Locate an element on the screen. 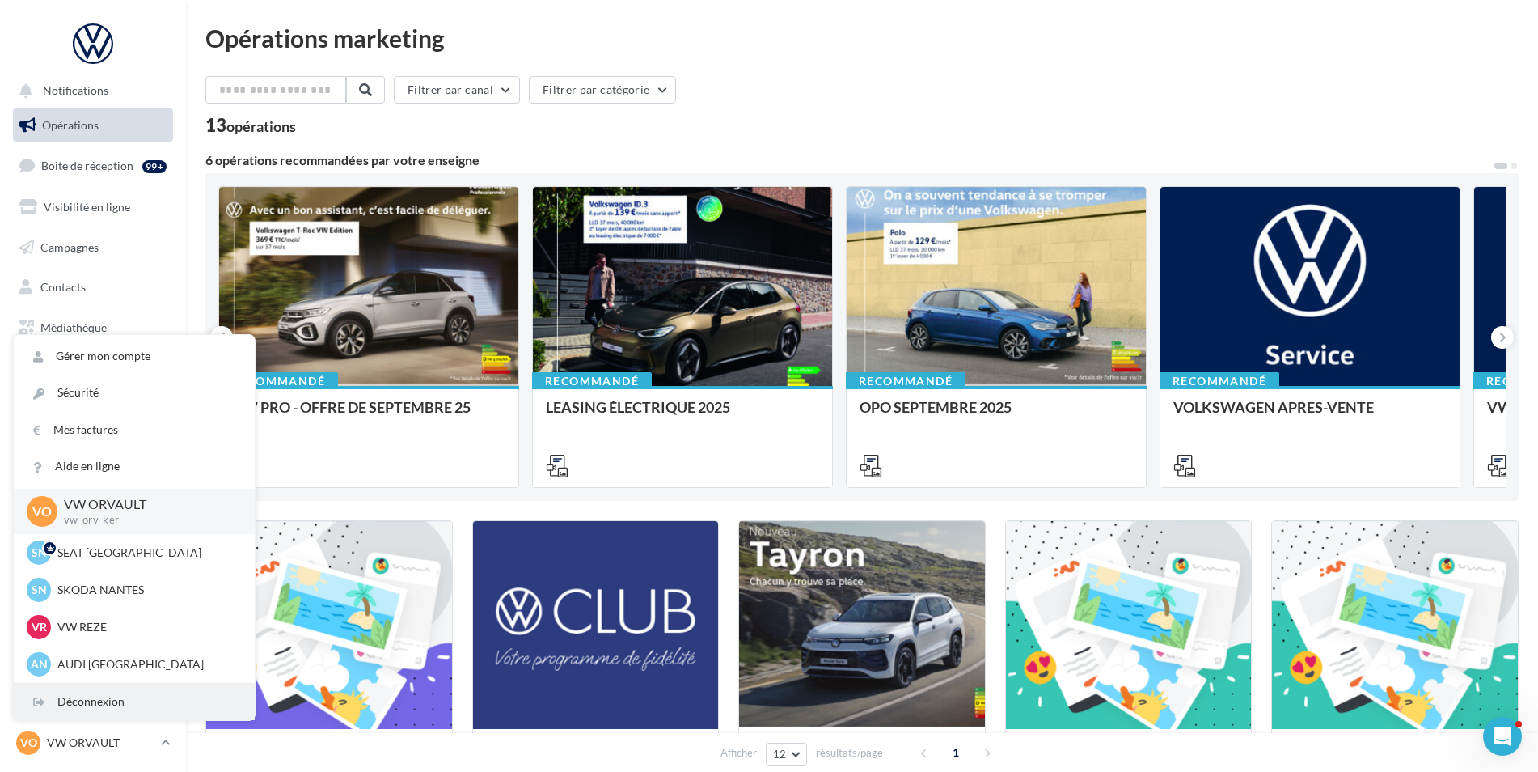  div: Opérations marketing is located at coordinates (862, 38).